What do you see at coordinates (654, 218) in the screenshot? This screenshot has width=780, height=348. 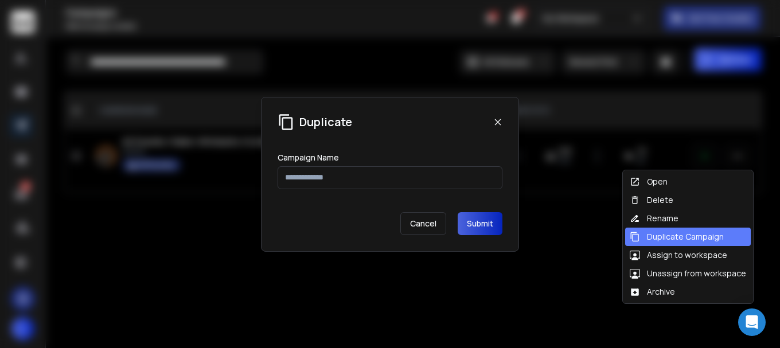 I see `div: Rename` at bounding box center [654, 218].